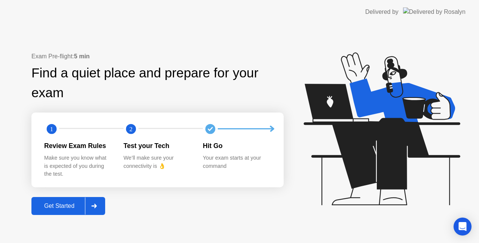 The image size is (479, 243). I want to click on button: Get Started, so click(68, 206).